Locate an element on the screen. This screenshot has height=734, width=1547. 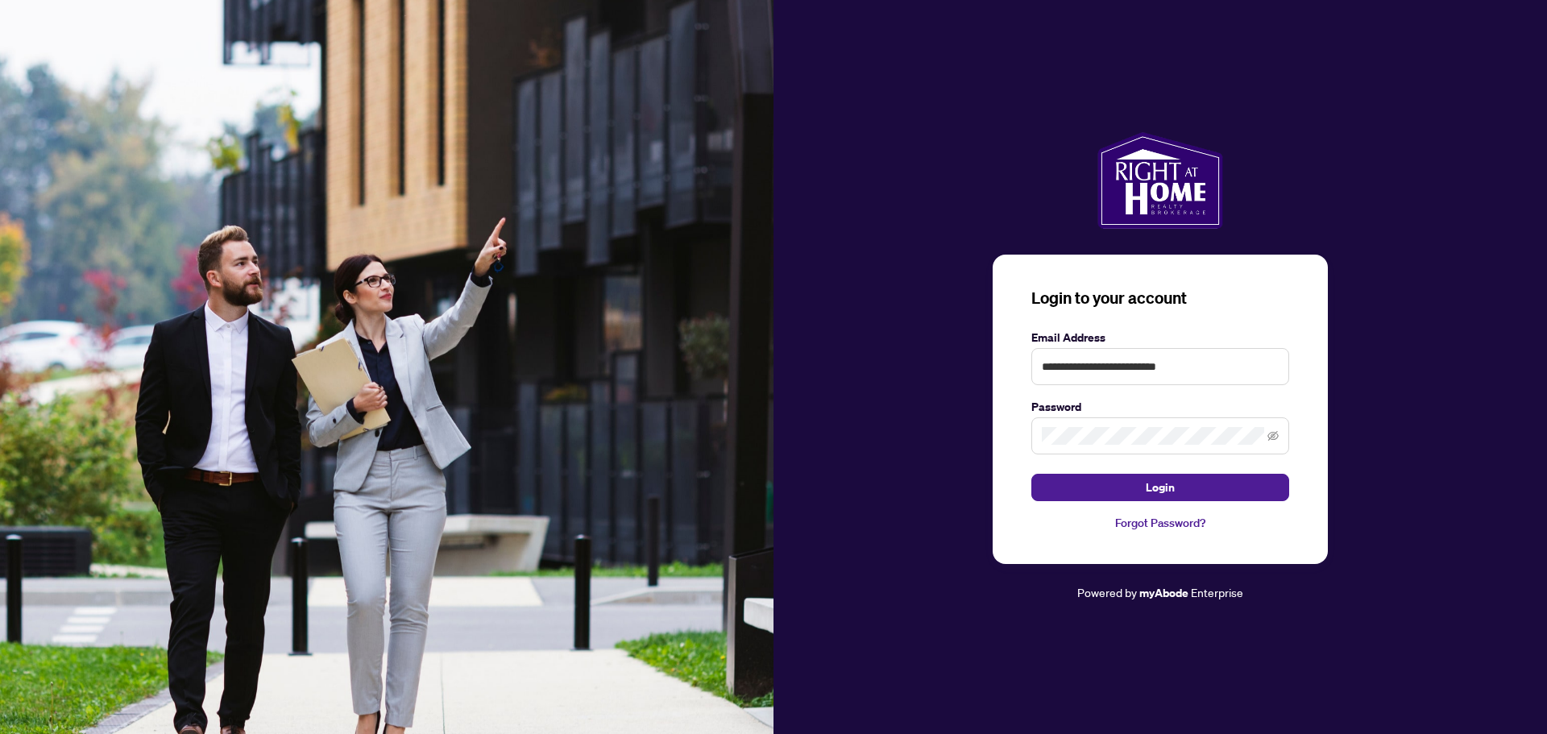
span: Login is located at coordinates (1161, 488).